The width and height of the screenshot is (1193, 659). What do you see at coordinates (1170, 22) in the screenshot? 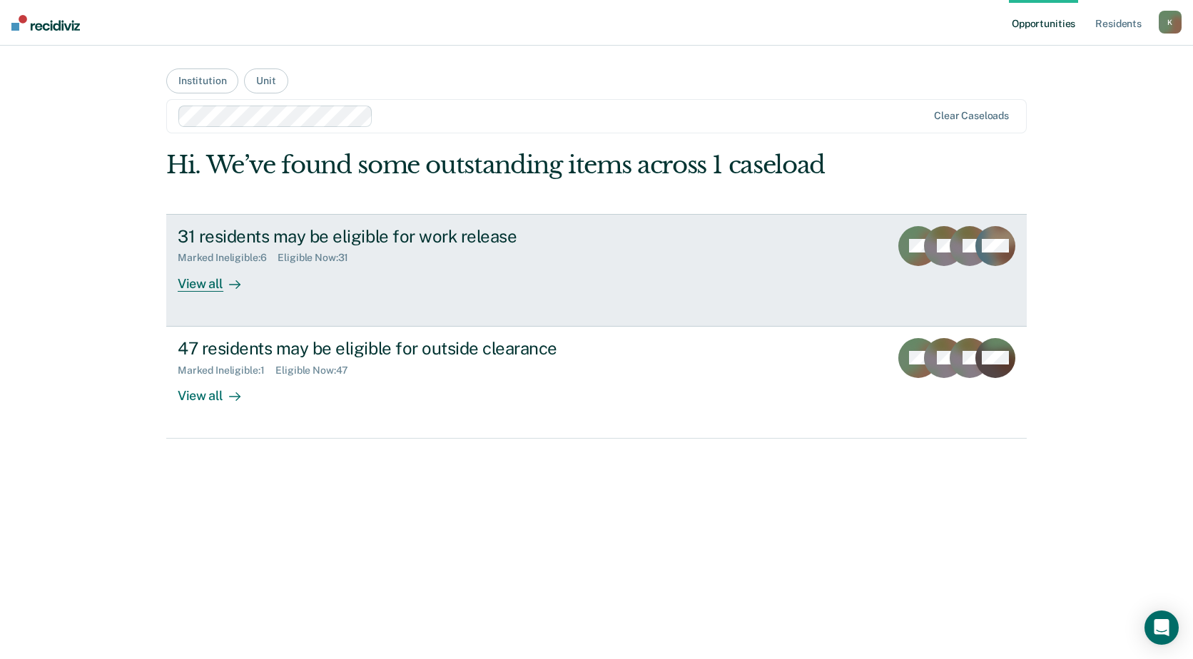
I see `div: K` at bounding box center [1170, 22].